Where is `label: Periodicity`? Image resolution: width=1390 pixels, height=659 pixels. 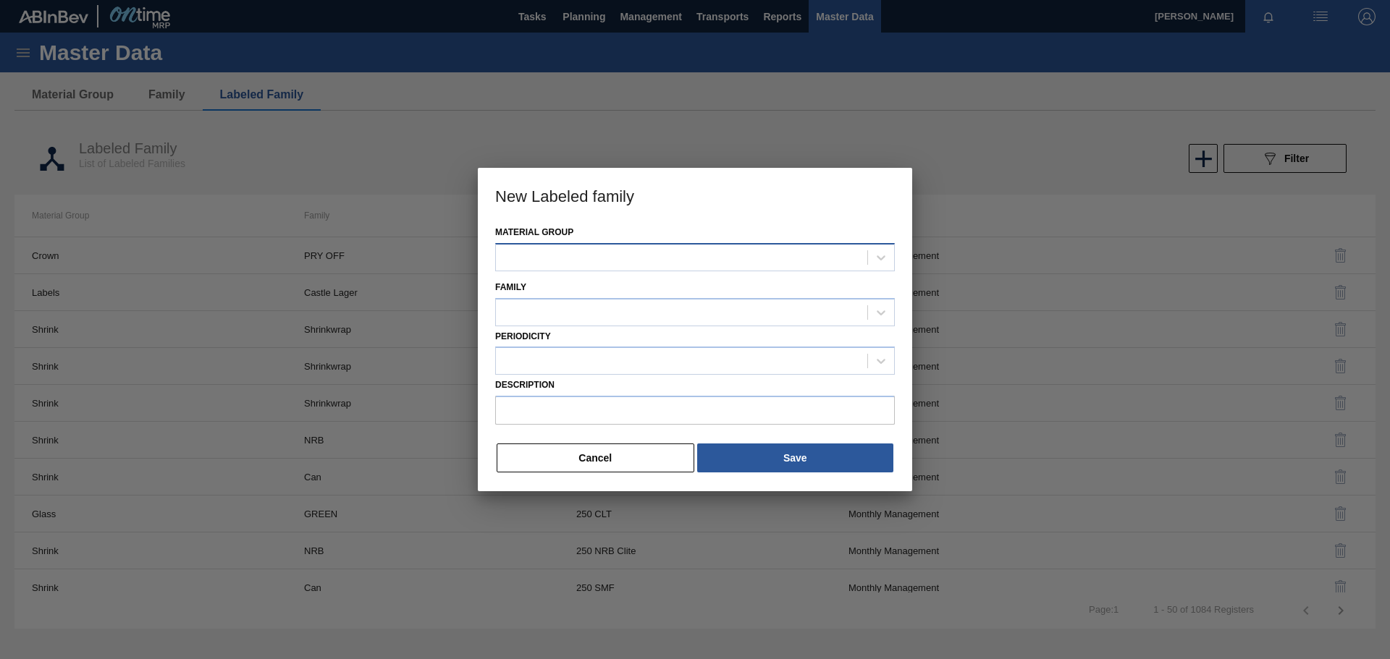
label: Periodicity is located at coordinates (523, 337).